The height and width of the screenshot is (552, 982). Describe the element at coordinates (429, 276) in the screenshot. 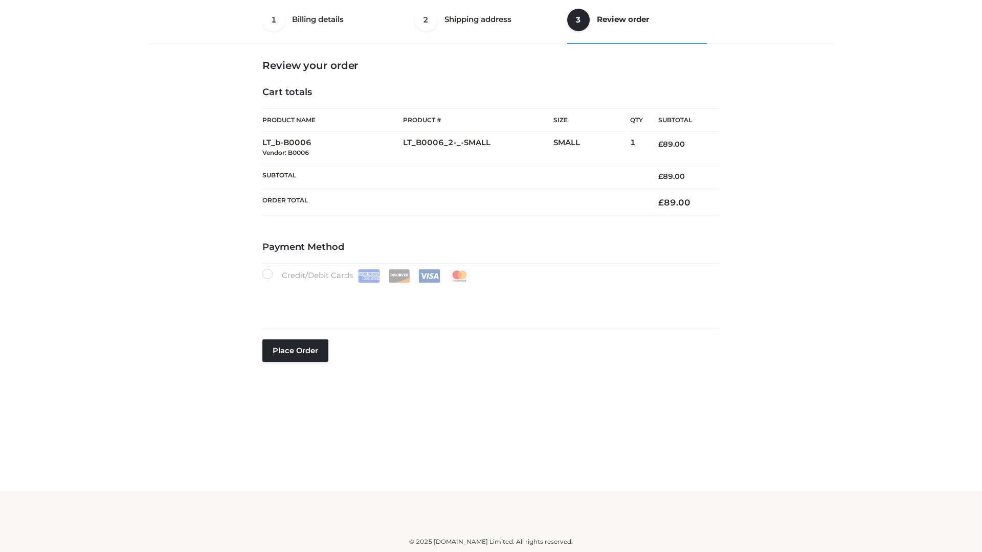

I see `img: Visa` at that location.